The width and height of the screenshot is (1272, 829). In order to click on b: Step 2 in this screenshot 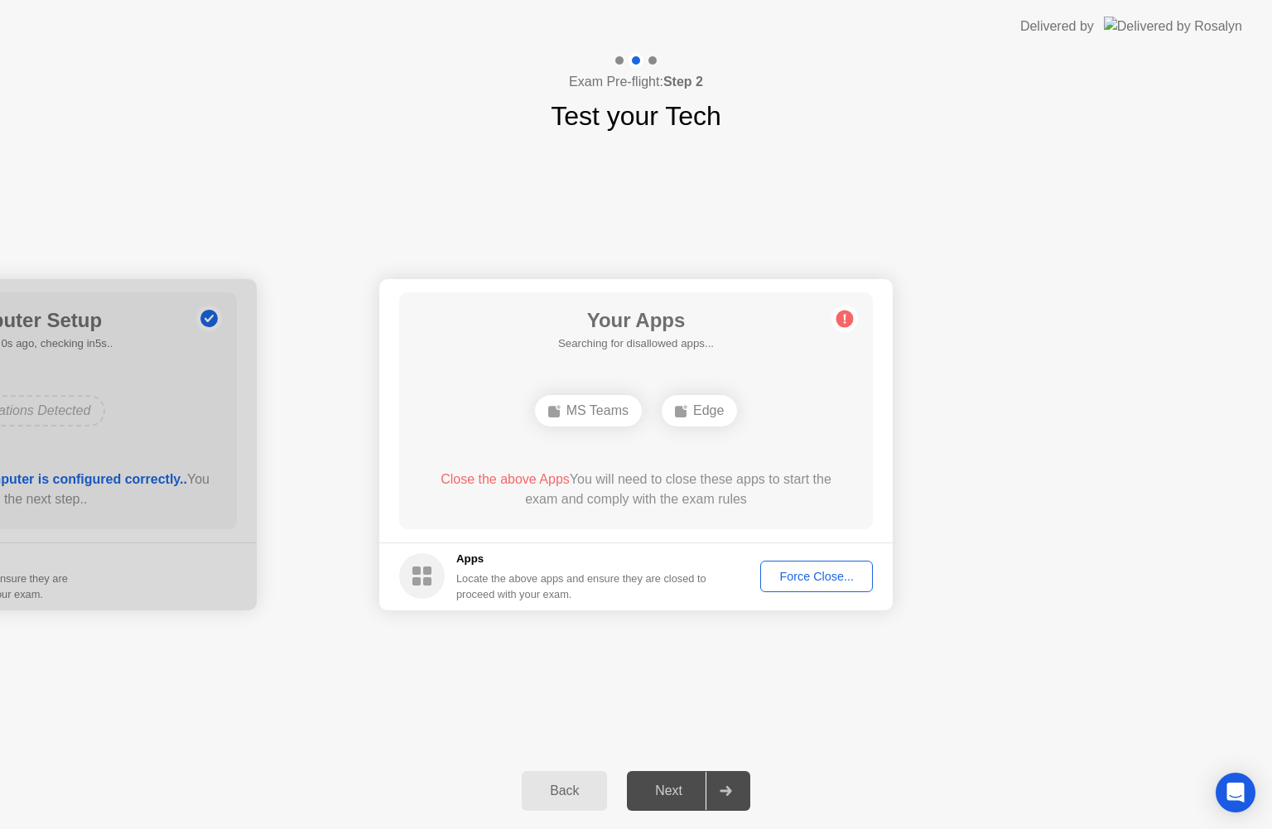, I will do `click(683, 81)`.